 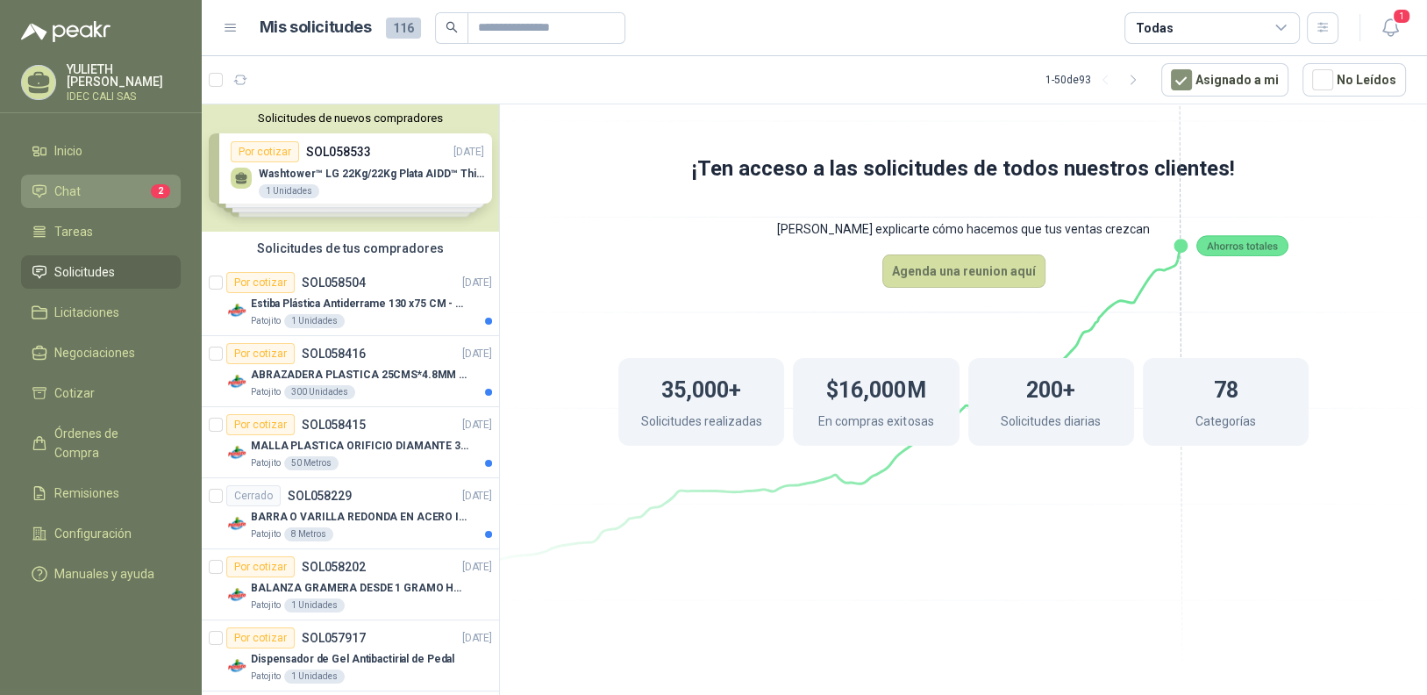 I want to click on span: Manuales y ayuda, so click(x=104, y=574).